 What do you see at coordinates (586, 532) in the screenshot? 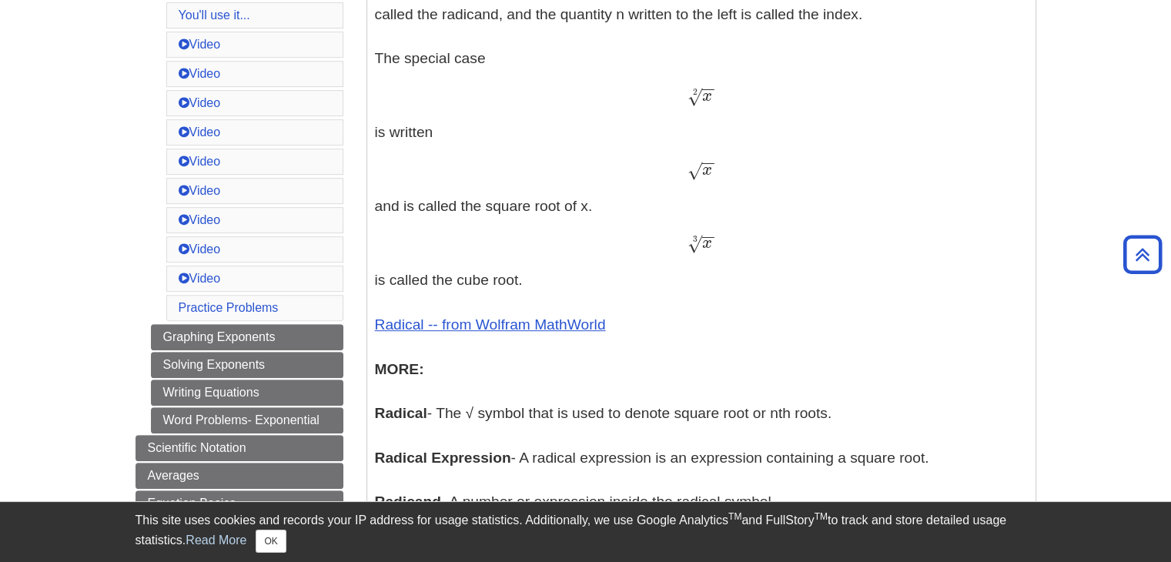
I see `div: This site uses cookies and records your IP address for usage statistics. Additionally, we use Goo...` at bounding box center [586, 532].